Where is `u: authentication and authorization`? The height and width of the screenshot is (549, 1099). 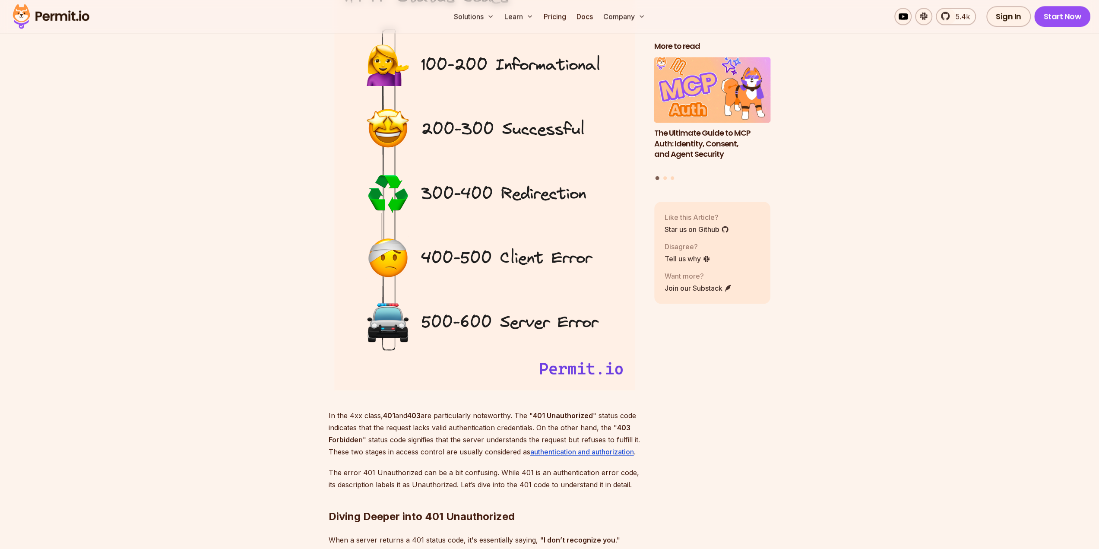 u: authentication and authorization is located at coordinates (582, 452).